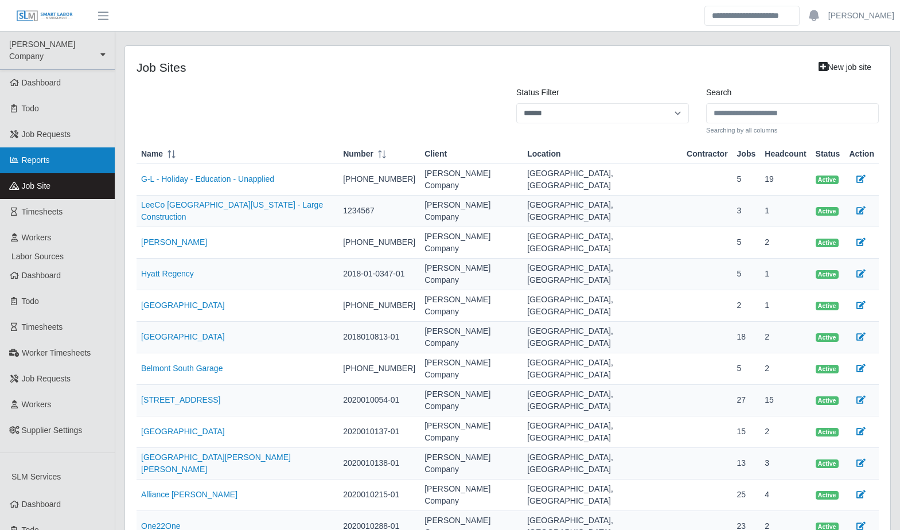 Image resolution: width=900 pixels, height=530 pixels. Describe the element at coordinates (861, 154) in the screenshot. I see `span: Action` at that location.